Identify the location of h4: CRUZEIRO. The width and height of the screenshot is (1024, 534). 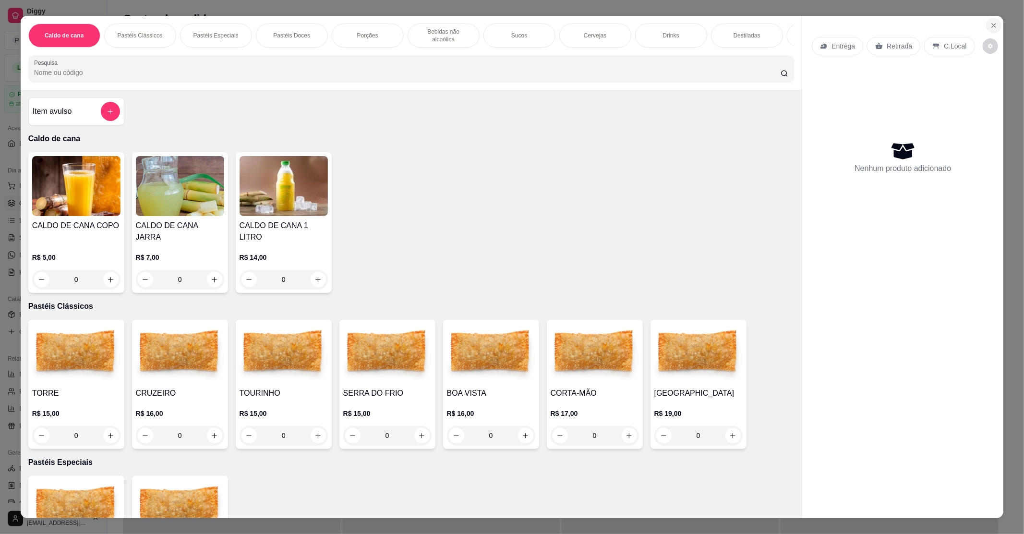
(180, 393).